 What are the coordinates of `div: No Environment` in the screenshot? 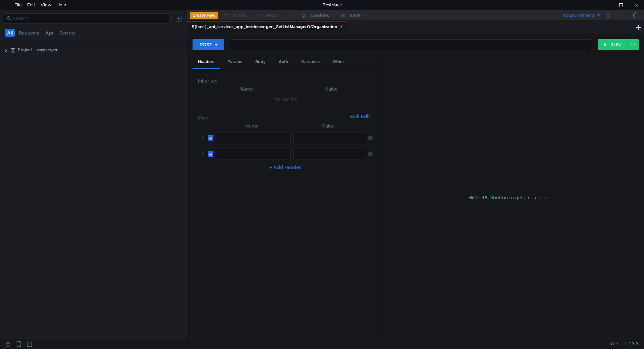 It's located at (578, 15).